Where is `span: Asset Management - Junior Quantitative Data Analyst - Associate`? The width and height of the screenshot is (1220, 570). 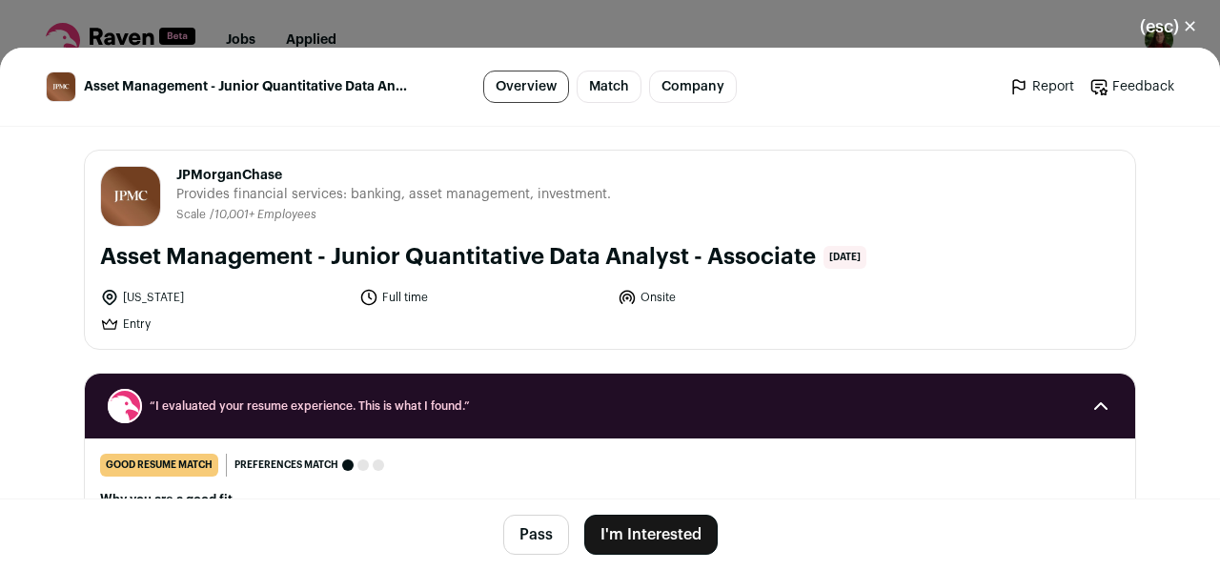
span: Asset Management - Junior Quantitative Data Analyst - Associate is located at coordinates (248, 87).